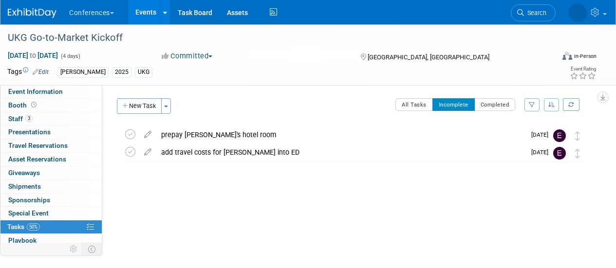 The width and height of the screenshot is (616, 268). Describe the element at coordinates (23, 105) in the screenshot. I see `span: Booth` at that location.